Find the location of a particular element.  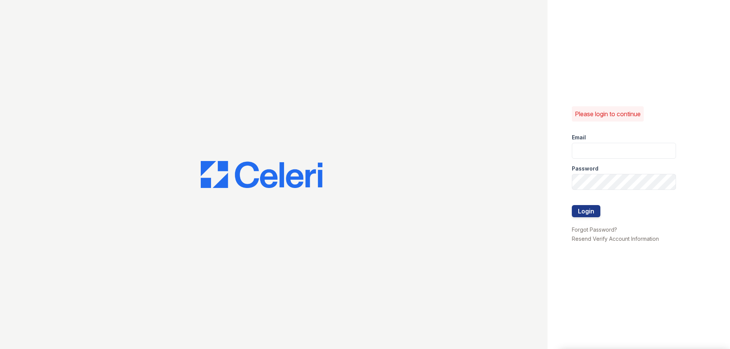

p: Please login to continue is located at coordinates (607, 114).